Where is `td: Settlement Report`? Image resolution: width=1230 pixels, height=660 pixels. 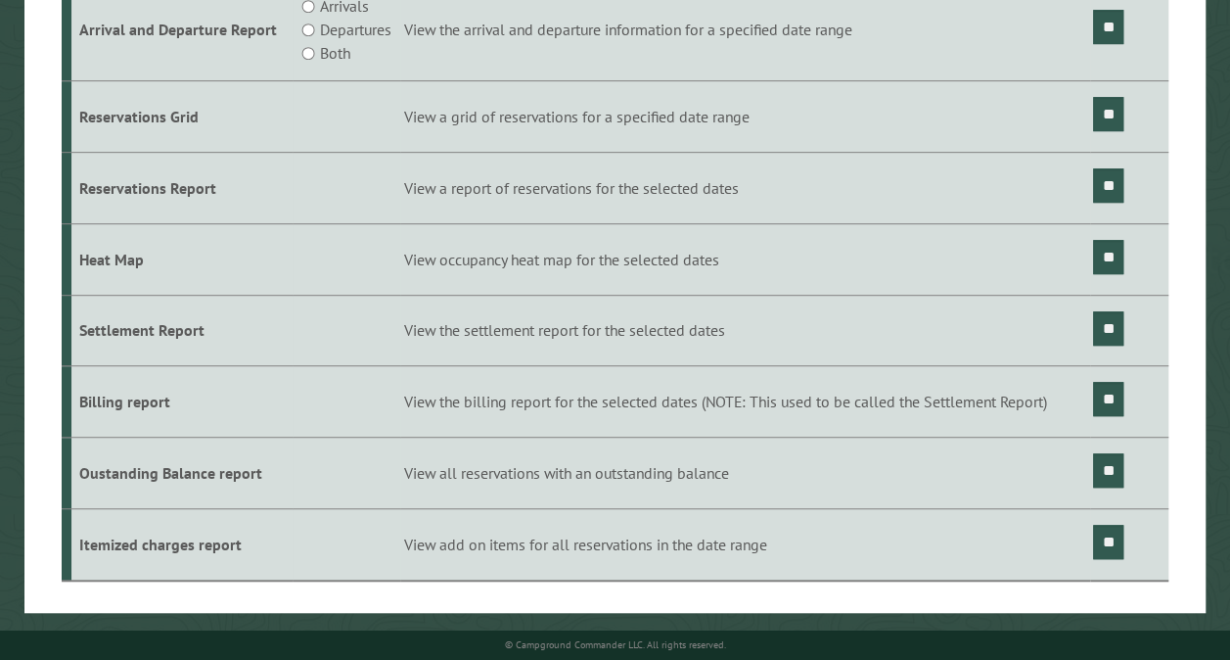 td: Settlement Report is located at coordinates (182, 330).